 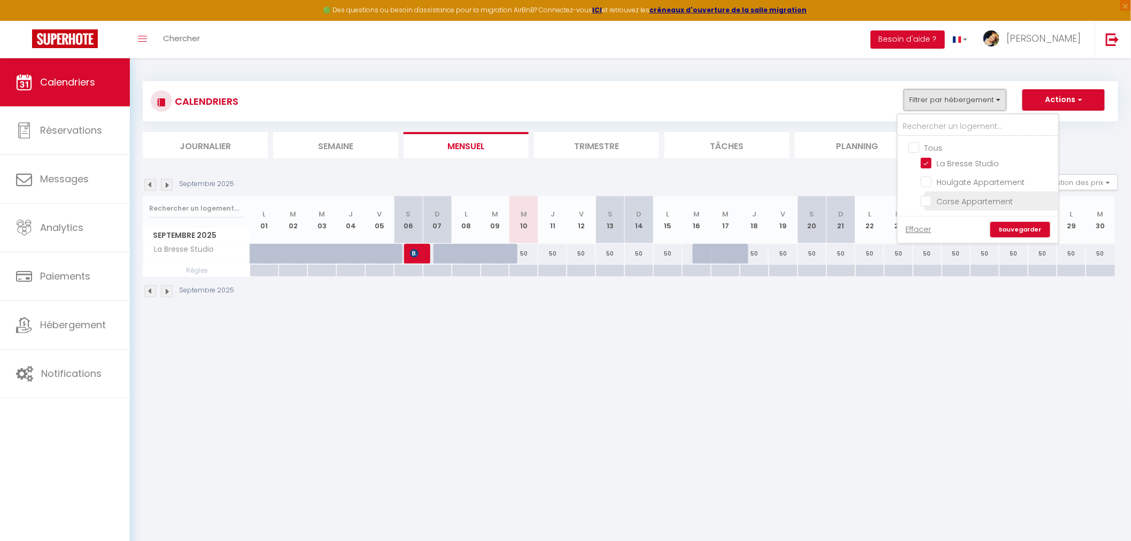 I want to click on span: Hébergement, so click(x=73, y=325).